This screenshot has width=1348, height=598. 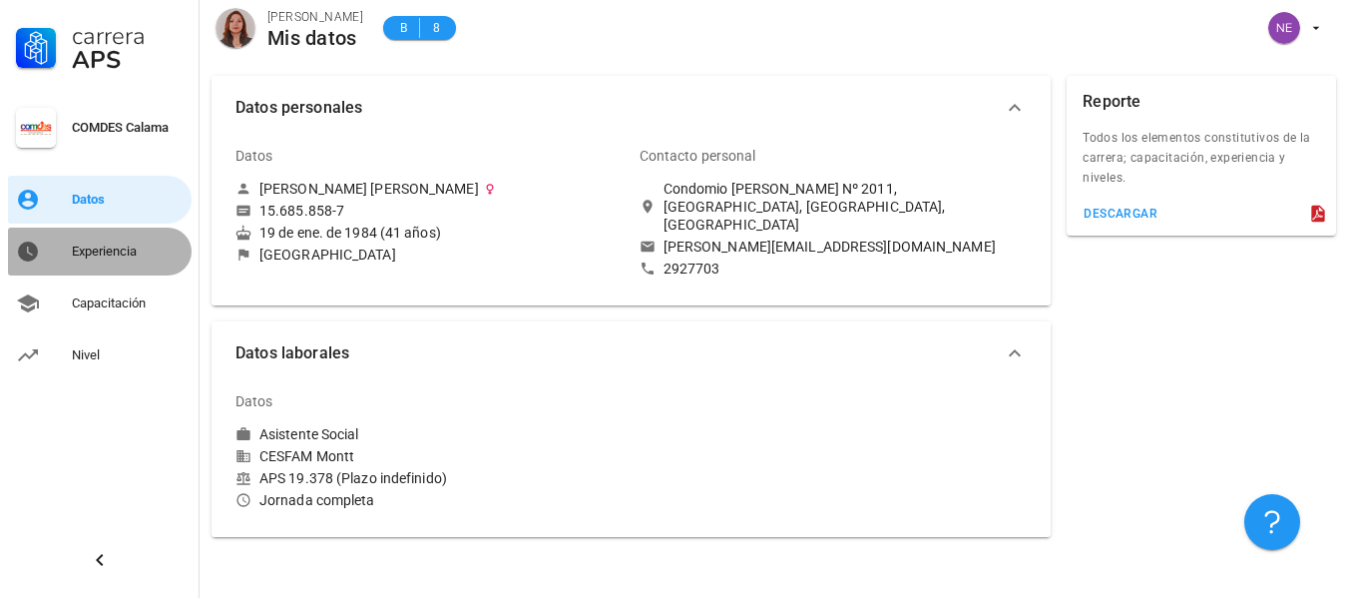 I want to click on a: Experiencia, so click(x=100, y=251).